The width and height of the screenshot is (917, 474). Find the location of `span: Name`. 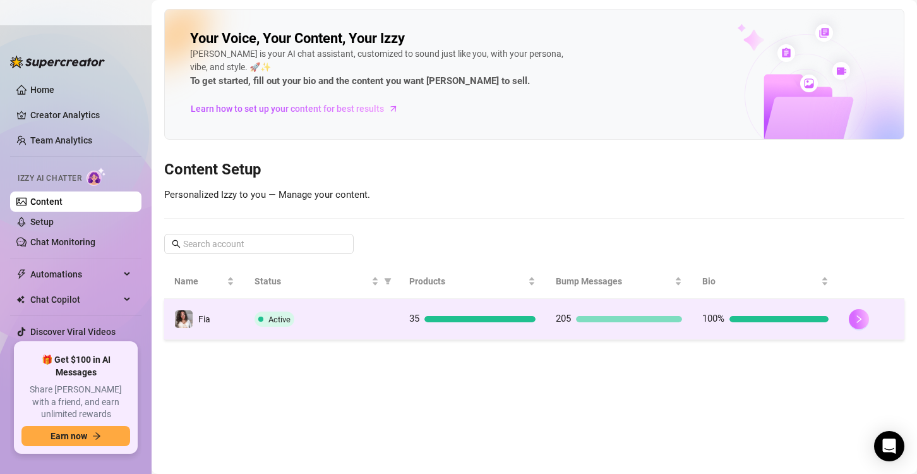

span: Name is located at coordinates (199, 281).